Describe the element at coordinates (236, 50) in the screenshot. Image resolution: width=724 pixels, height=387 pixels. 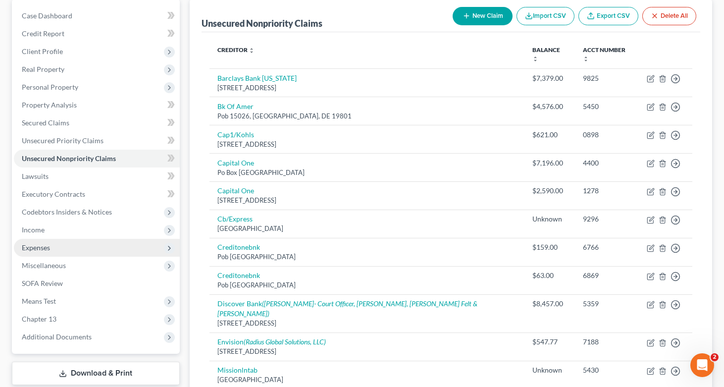
I see `a: Creditor unfold_more` at that location.